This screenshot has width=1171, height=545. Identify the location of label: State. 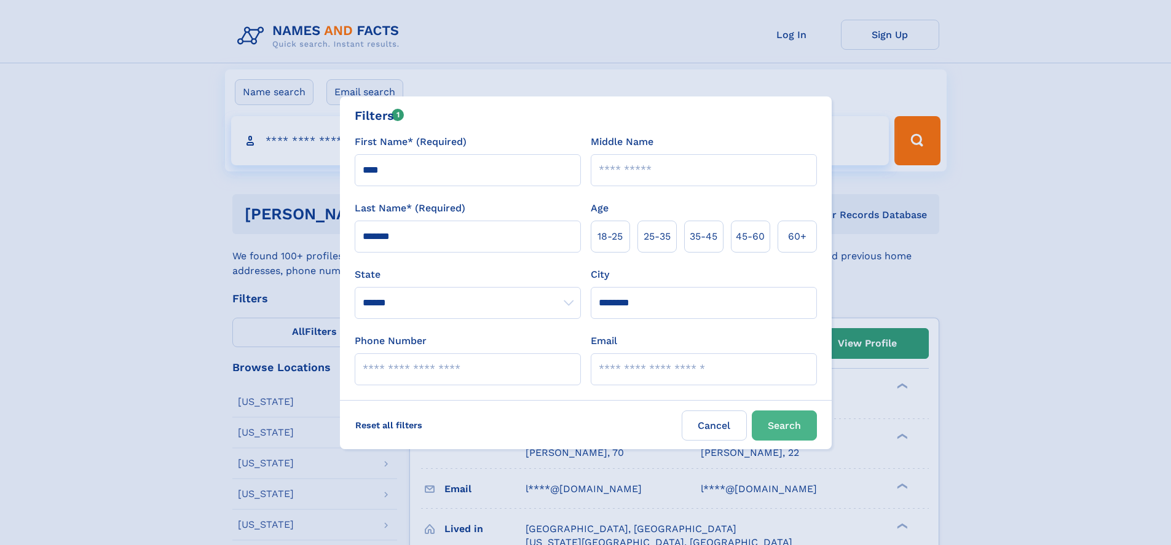
(468, 275).